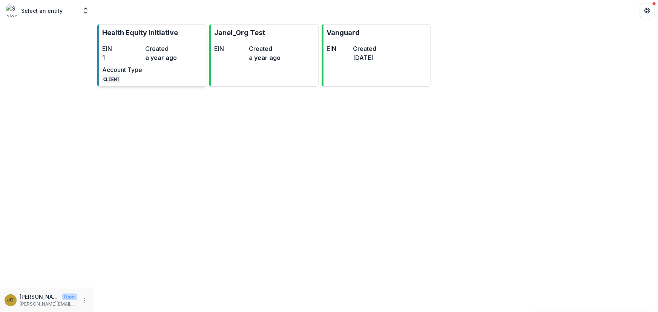 This screenshot has height=312, width=658. What do you see at coordinates (647, 11) in the screenshot?
I see `button: Get Help` at bounding box center [647, 11].